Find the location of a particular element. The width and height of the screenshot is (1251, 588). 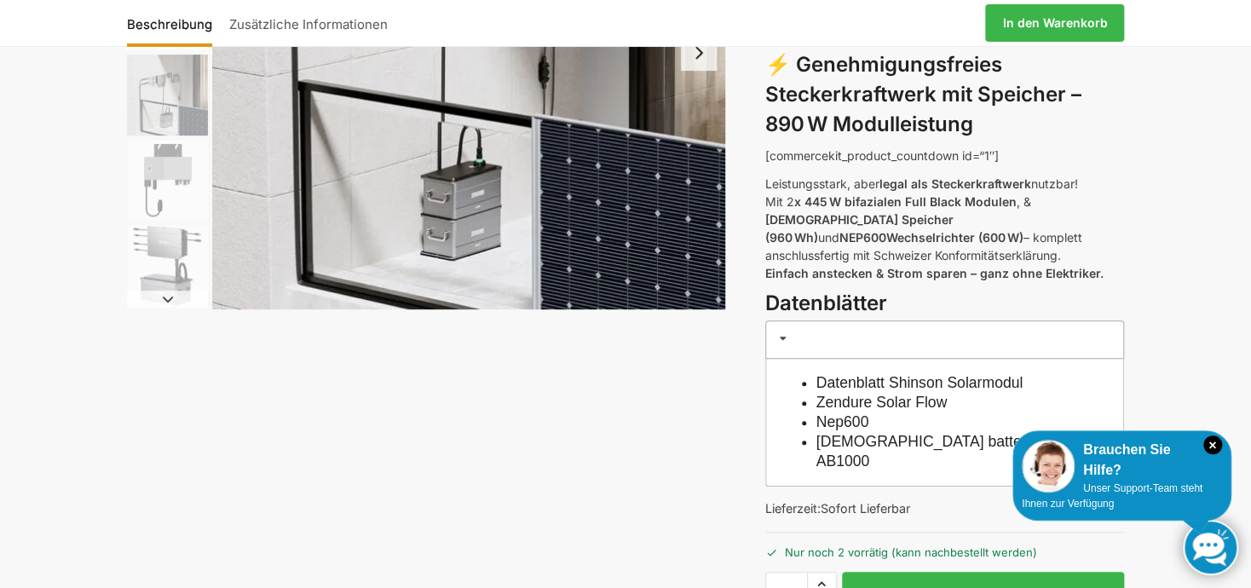

li: 6 / 6 is located at coordinates (165, 265).